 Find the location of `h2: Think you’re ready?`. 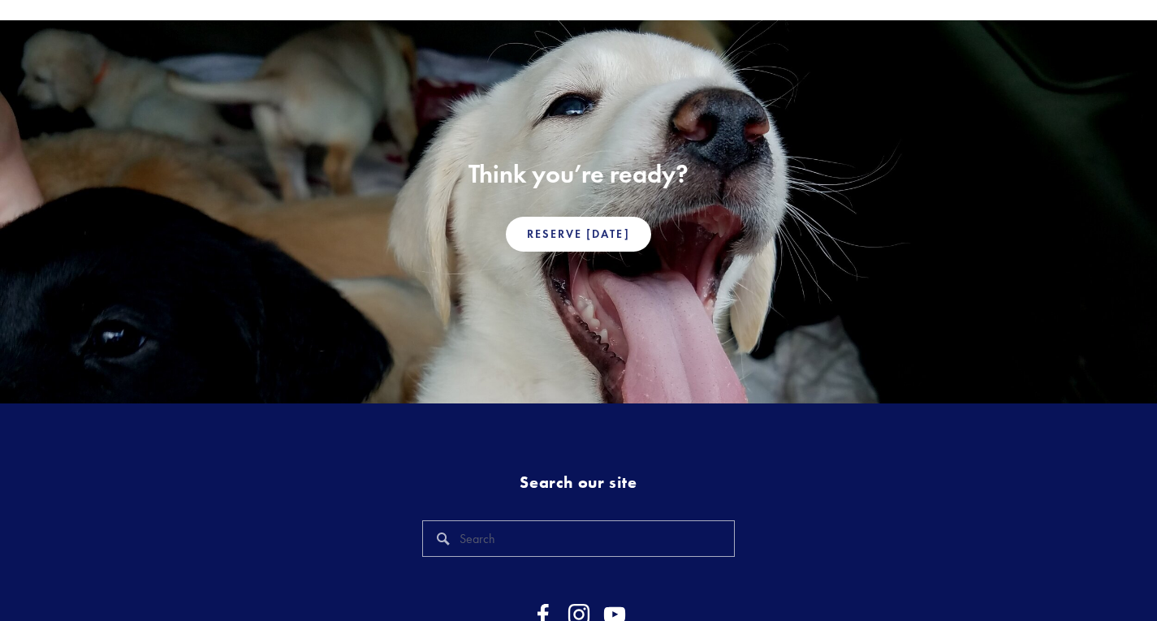

h2: Think you’re ready? is located at coordinates (578, 174).